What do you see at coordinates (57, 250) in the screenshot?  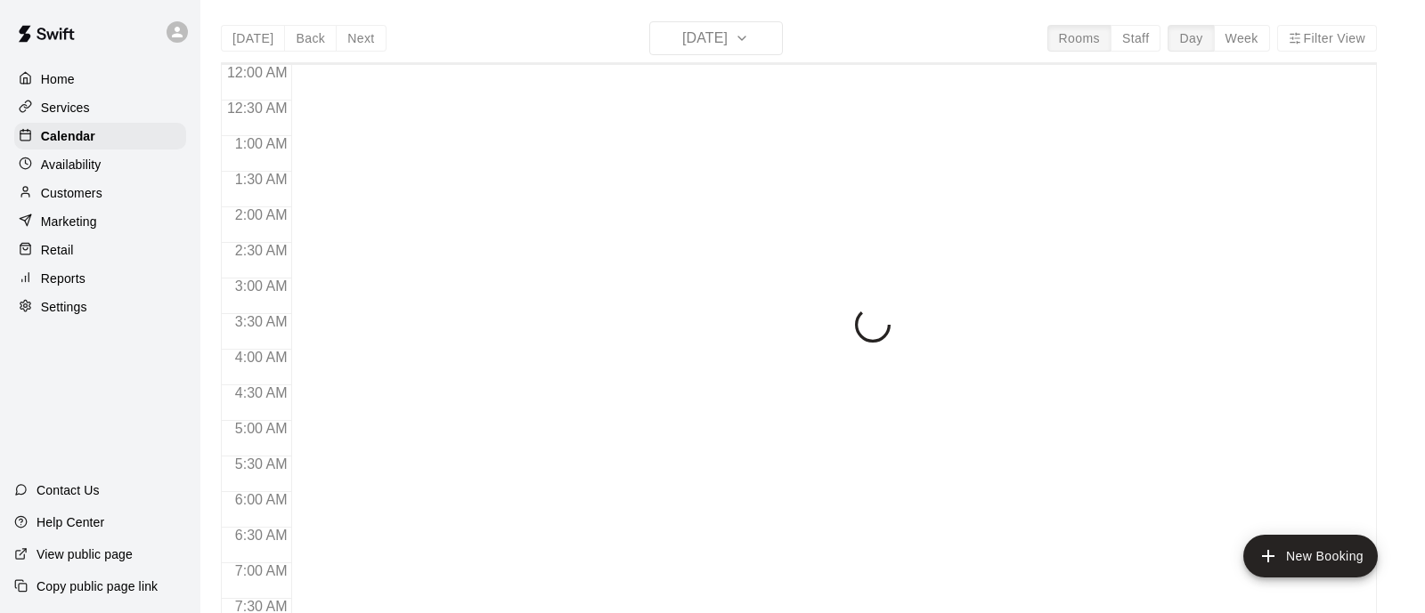 I see `p: Retail` at bounding box center [57, 250].